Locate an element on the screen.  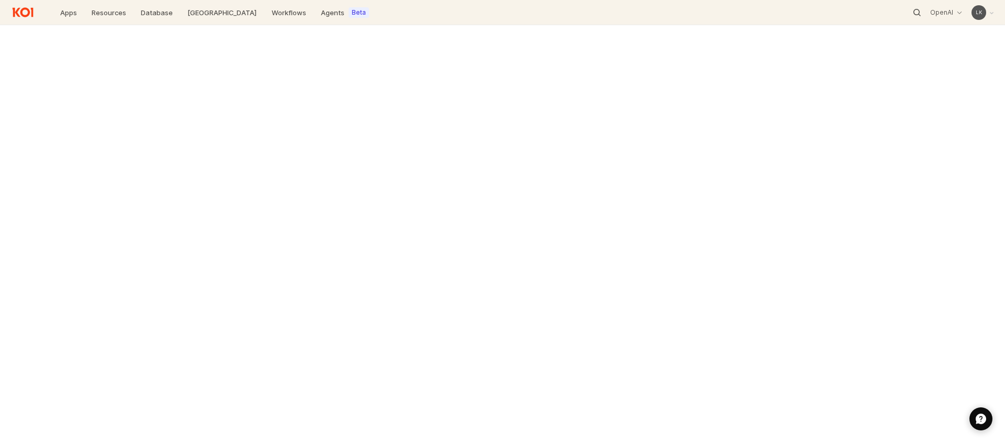
a: Resources is located at coordinates (109, 13).